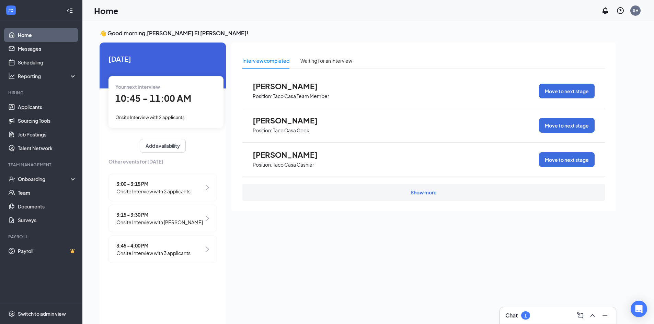  Describe the element at coordinates (47, 62) in the screenshot. I see `a: Scheduling` at that location.